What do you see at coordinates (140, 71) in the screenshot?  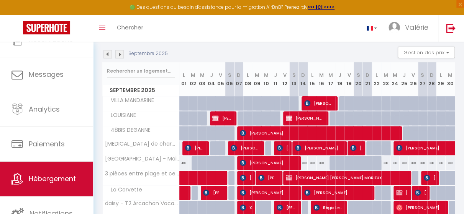 I see `input: Rechercher un logement...` at bounding box center [140, 71].